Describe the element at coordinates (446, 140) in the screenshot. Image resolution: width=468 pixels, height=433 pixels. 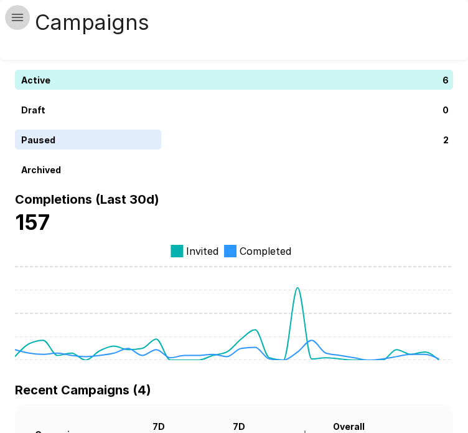
I see `p: 2` at that location.